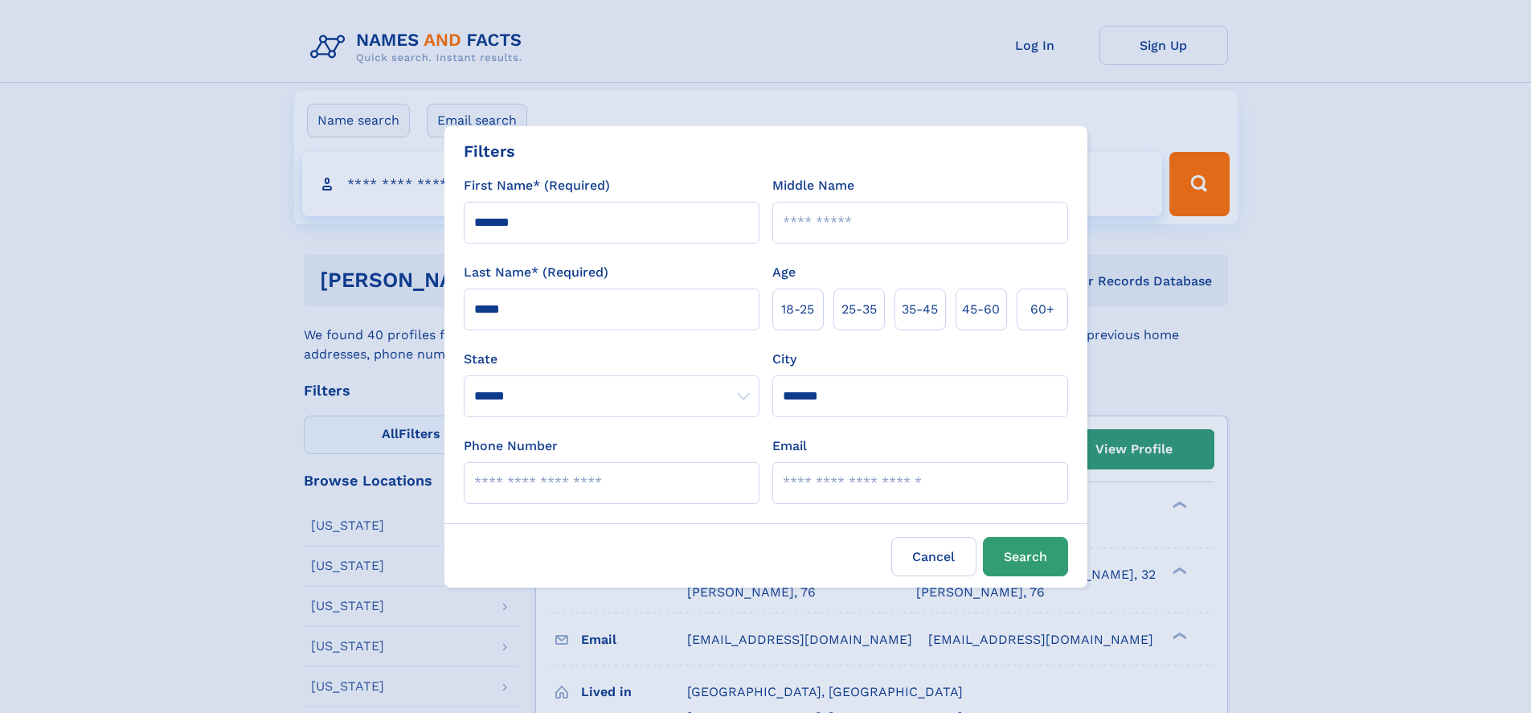 The width and height of the screenshot is (1531, 713). I want to click on span: 25‑35, so click(859, 309).